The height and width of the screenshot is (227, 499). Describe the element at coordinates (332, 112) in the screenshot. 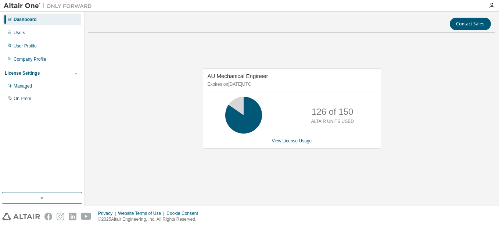

I see `p: 126 of 150` at that location.